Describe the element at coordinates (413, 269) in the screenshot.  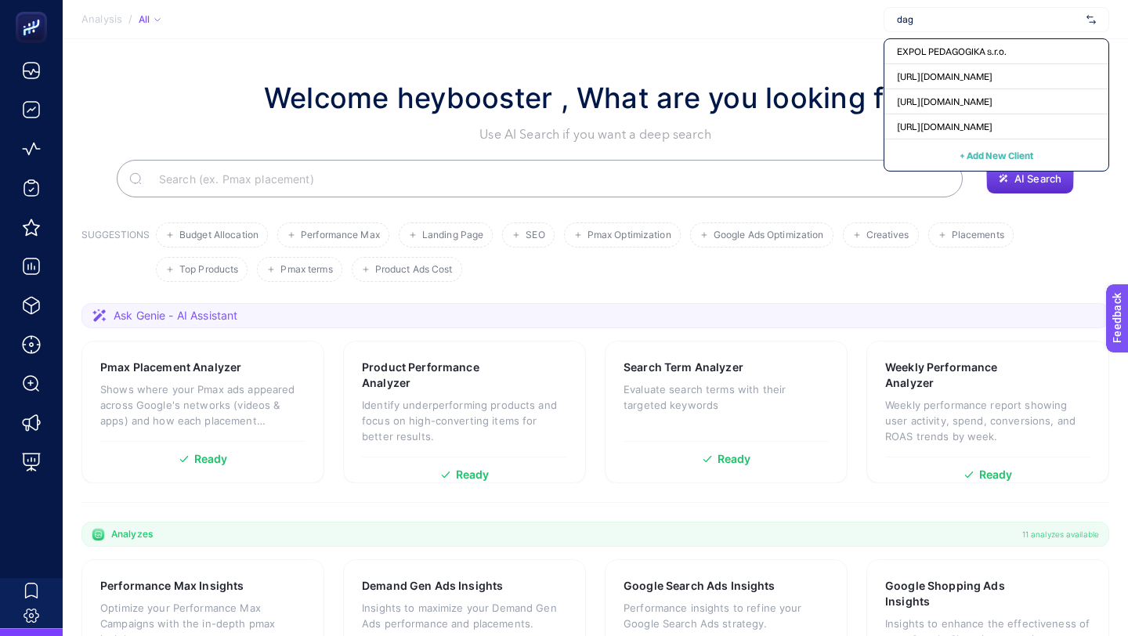
I see `span: Product Ads Cost` at that location.